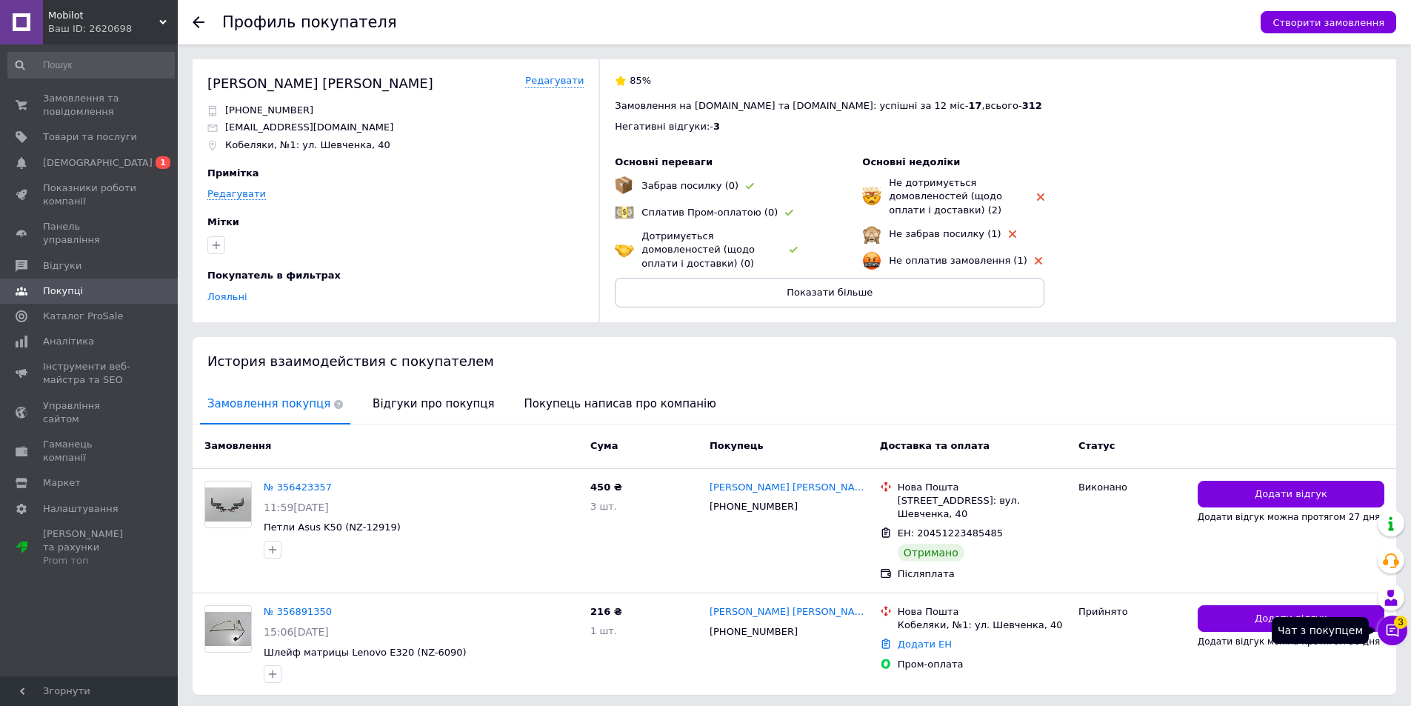  What do you see at coordinates (736, 445) in the screenshot?
I see `span: Покупець` at bounding box center [736, 445].